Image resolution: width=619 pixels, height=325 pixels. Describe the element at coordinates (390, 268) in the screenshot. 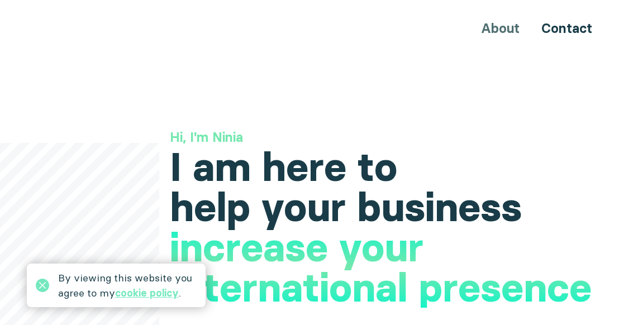

I see `h1: increase your international presence` at that location.